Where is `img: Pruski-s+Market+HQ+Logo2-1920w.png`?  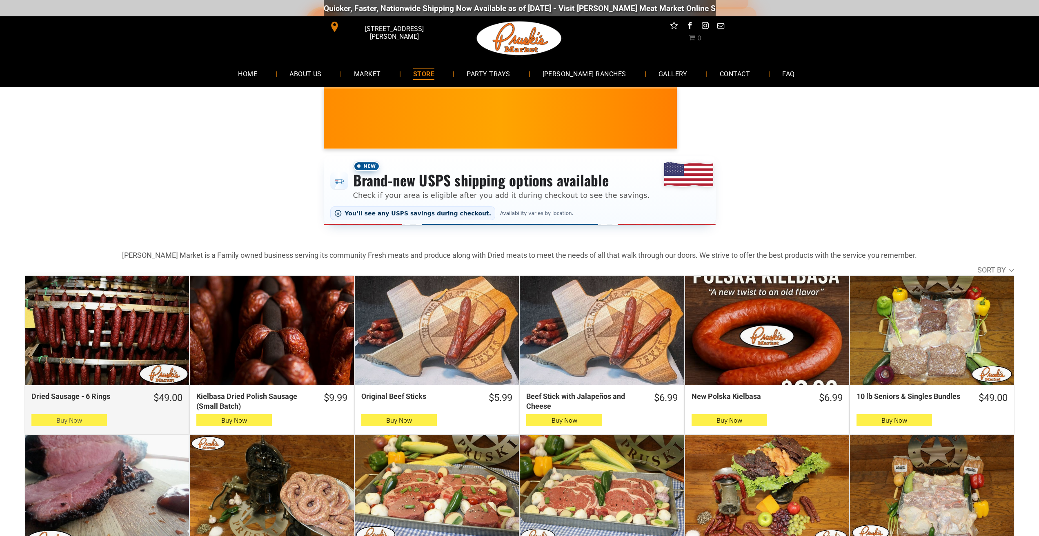
img: Pruski-s+Market+HQ+Logo2-1920w.png is located at coordinates (519, 38).